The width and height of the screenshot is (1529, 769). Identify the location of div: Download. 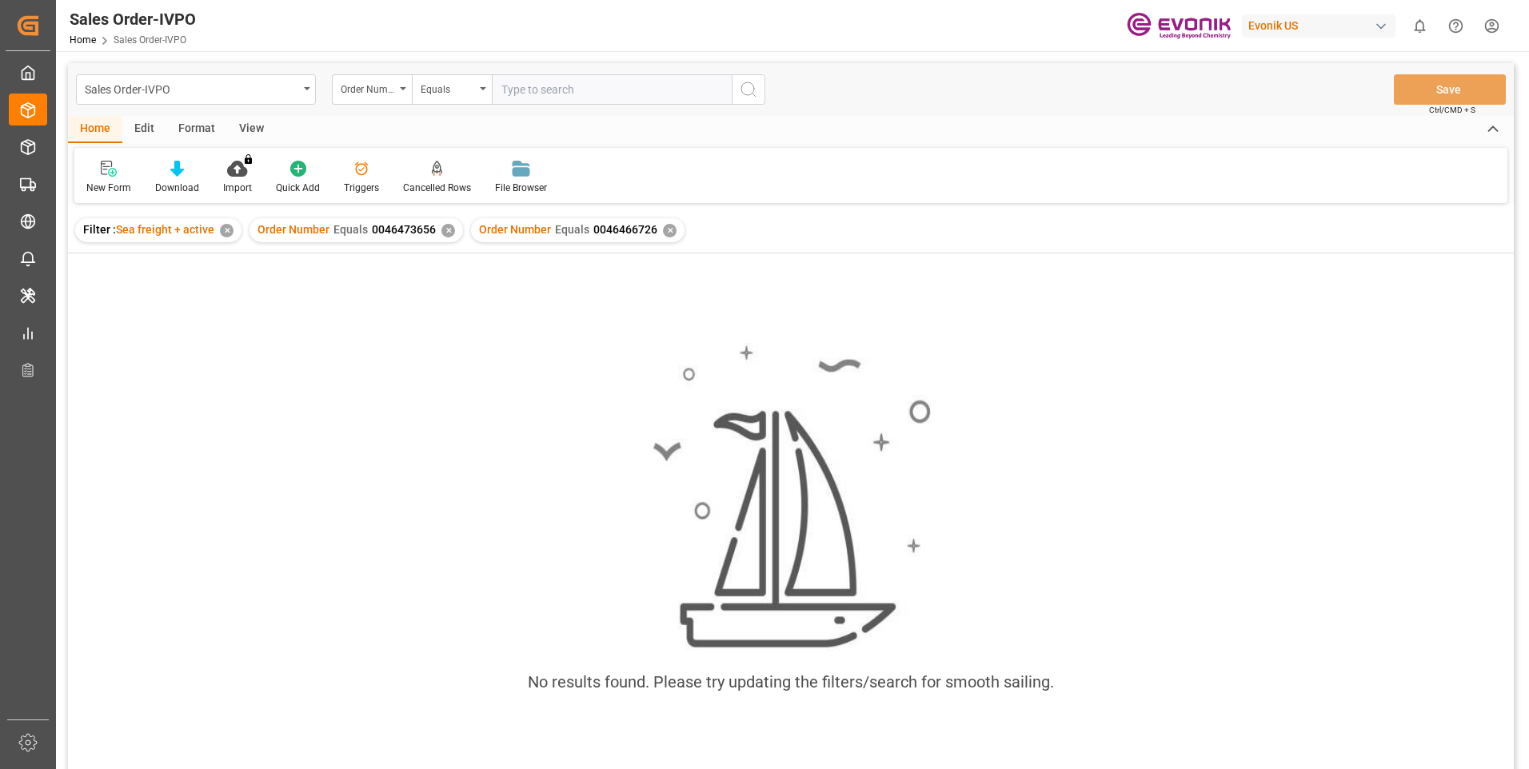
(177, 188).